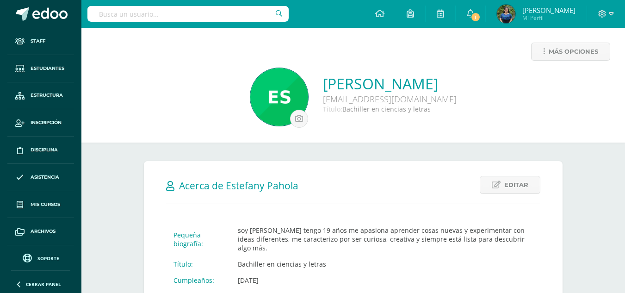 This screenshot has width=625, height=293. Describe the element at coordinates (509, 184) in the screenshot. I see `a: Editar` at that location.